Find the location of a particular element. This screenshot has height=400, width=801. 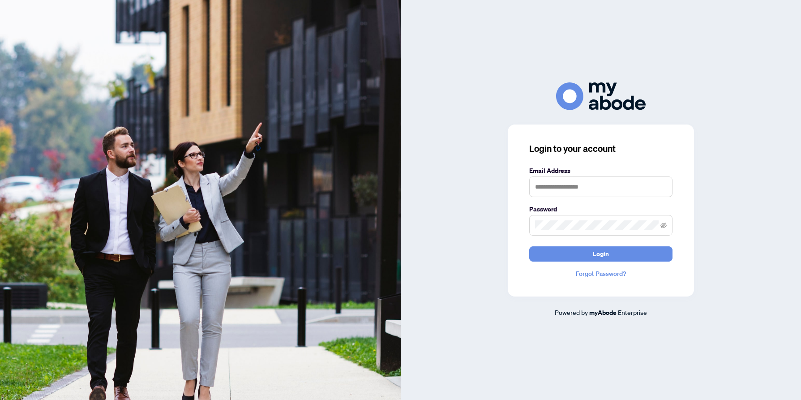

button: Login is located at coordinates (601, 254).